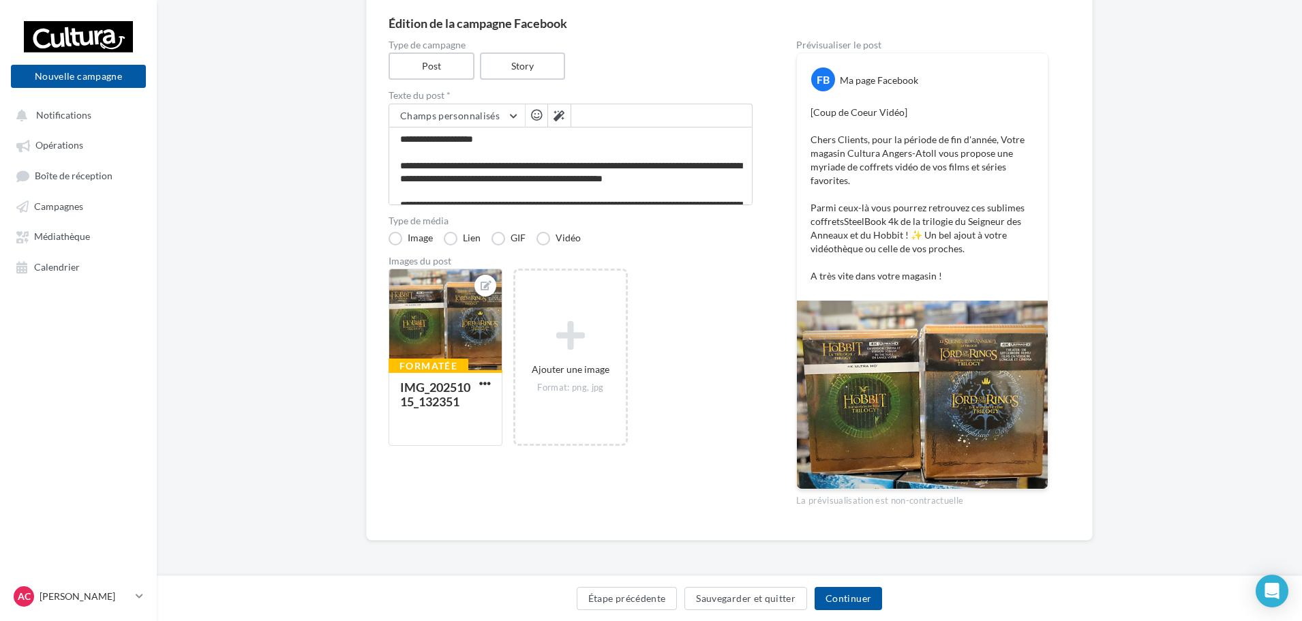 This screenshot has height=621, width=1302. What do you see at coordinates (59, 206) in the screenshot?
I see `span: Campagnes` at bounding box center [59, 206].